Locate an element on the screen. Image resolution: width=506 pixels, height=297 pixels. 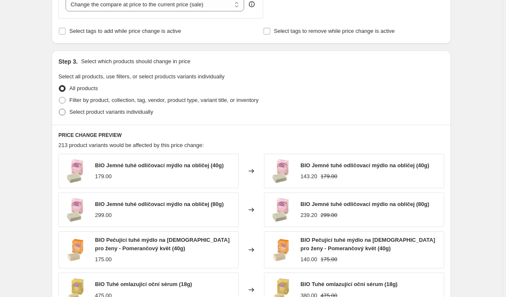
span: Select all products, use filters, or select products variants individually is located at coordinates (141, 76).